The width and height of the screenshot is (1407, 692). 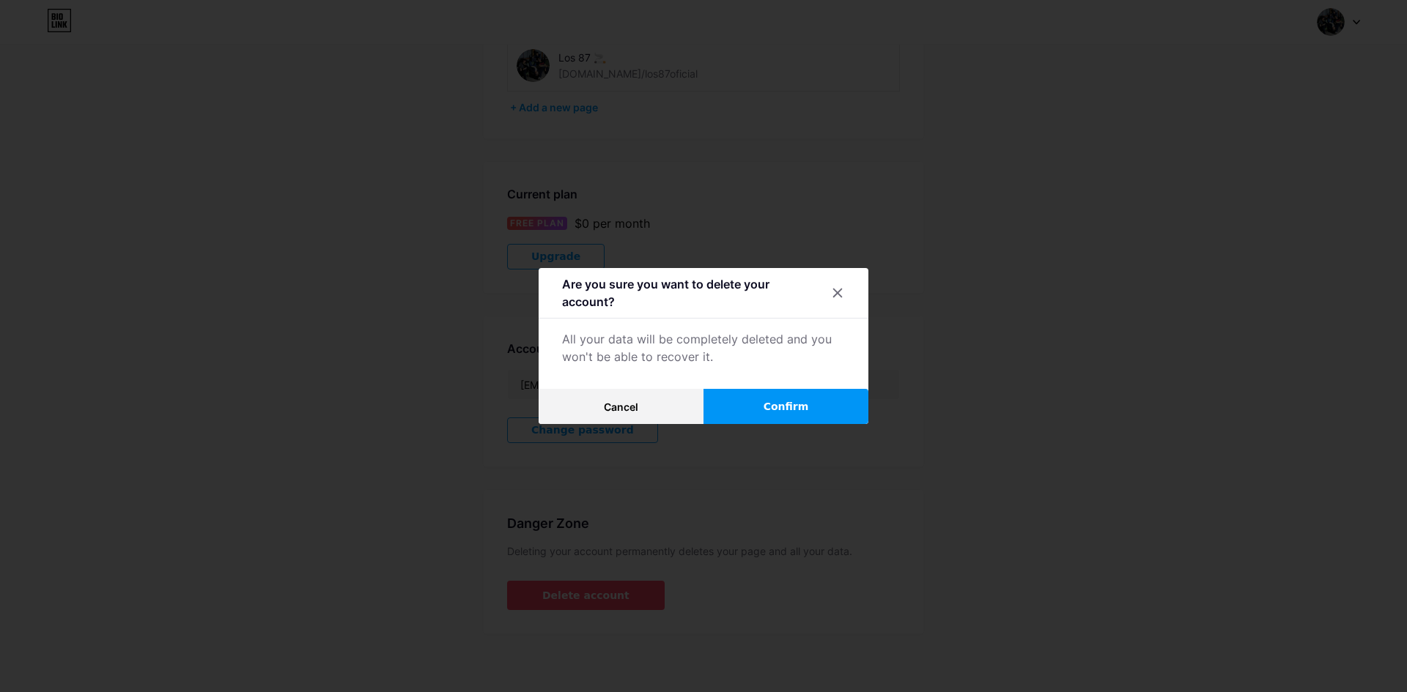 What do you see at coordinates (621, 407) in the screenshot?
I see `span: Cancel` at bounding box center [621, 407].